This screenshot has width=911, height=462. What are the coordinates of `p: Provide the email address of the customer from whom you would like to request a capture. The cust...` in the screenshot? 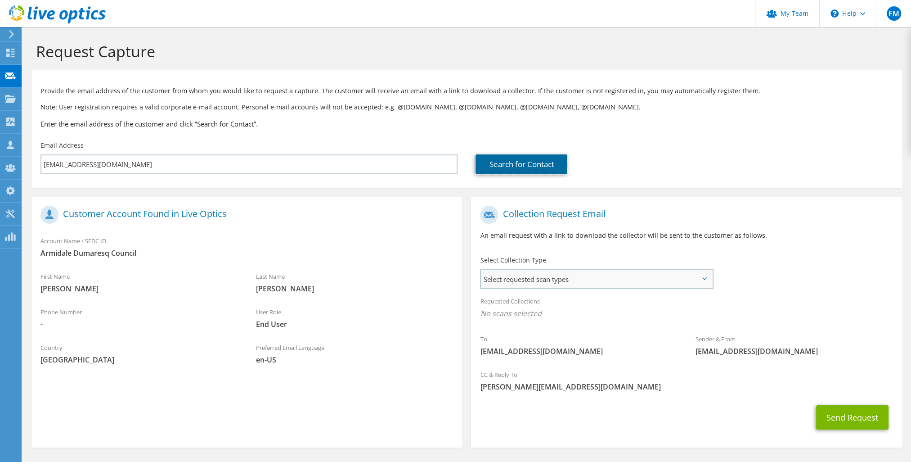 It's located at (467, 91).